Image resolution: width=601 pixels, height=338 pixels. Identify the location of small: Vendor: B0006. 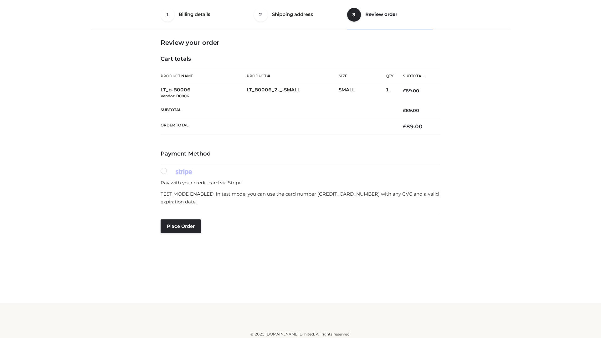
(175, 96).